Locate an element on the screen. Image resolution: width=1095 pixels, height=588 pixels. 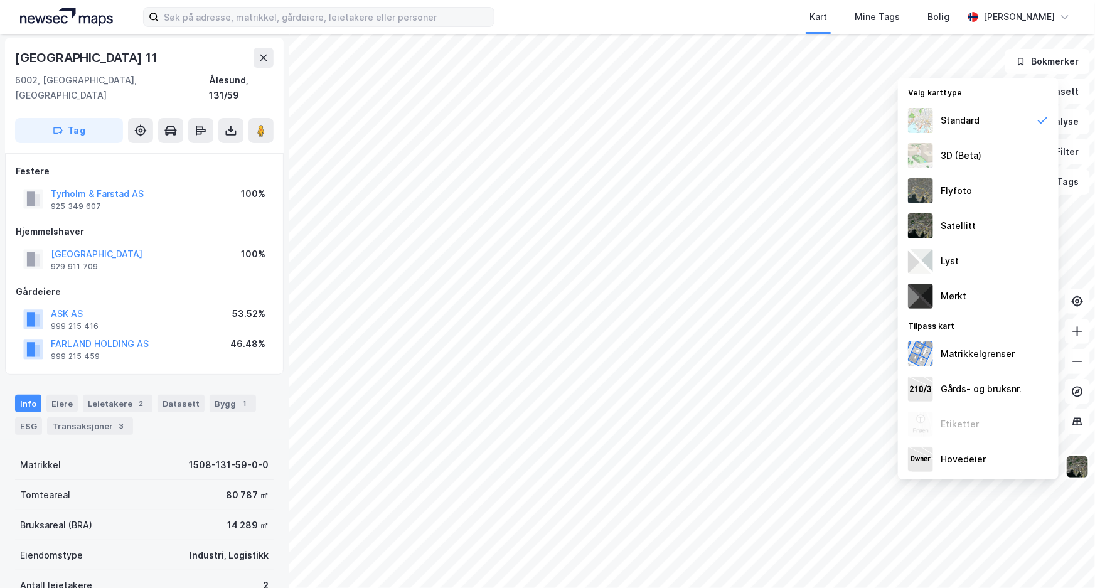
div: 14 289 ㎡ is located at coordinates (248, 525).